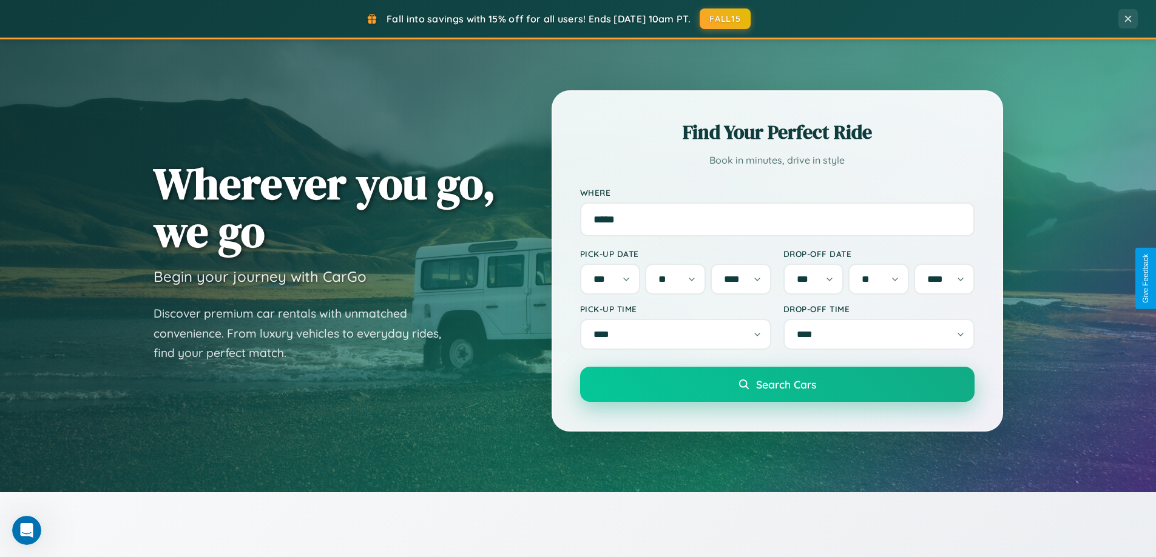 The width and height of the screenshot is (1156, 557). I want to click on p: Book in minutes, drive in style, so click(777, 160).